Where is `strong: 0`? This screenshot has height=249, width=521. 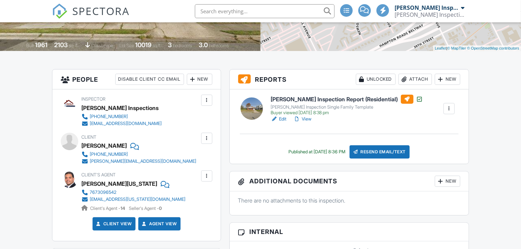 strong: 0 is located at coordinates (160, 208).